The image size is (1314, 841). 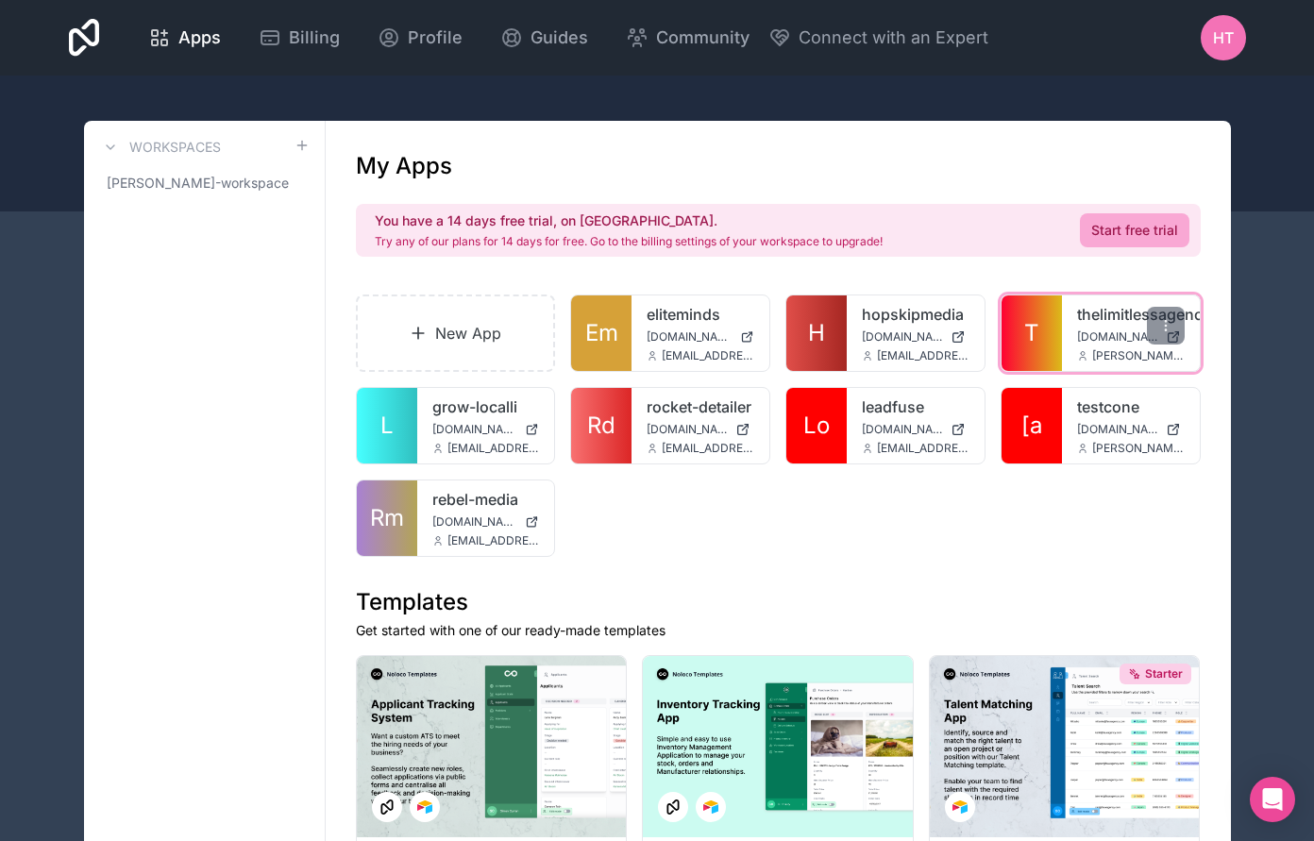 I want to click on span: HT, so click(x=1224, y=38).